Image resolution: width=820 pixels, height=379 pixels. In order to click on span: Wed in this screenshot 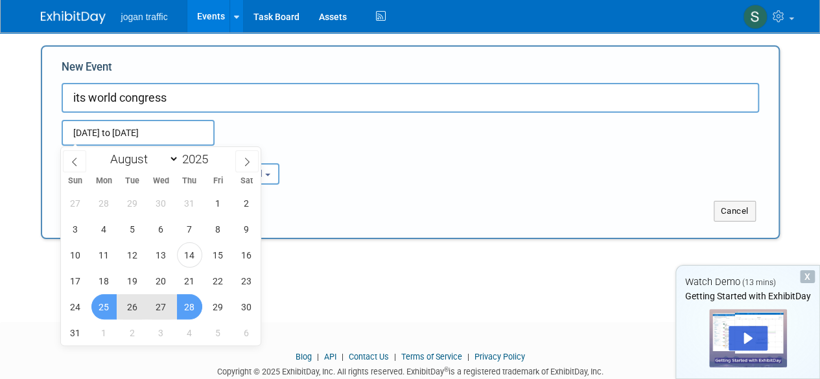, I will do `click(161, 181)`.